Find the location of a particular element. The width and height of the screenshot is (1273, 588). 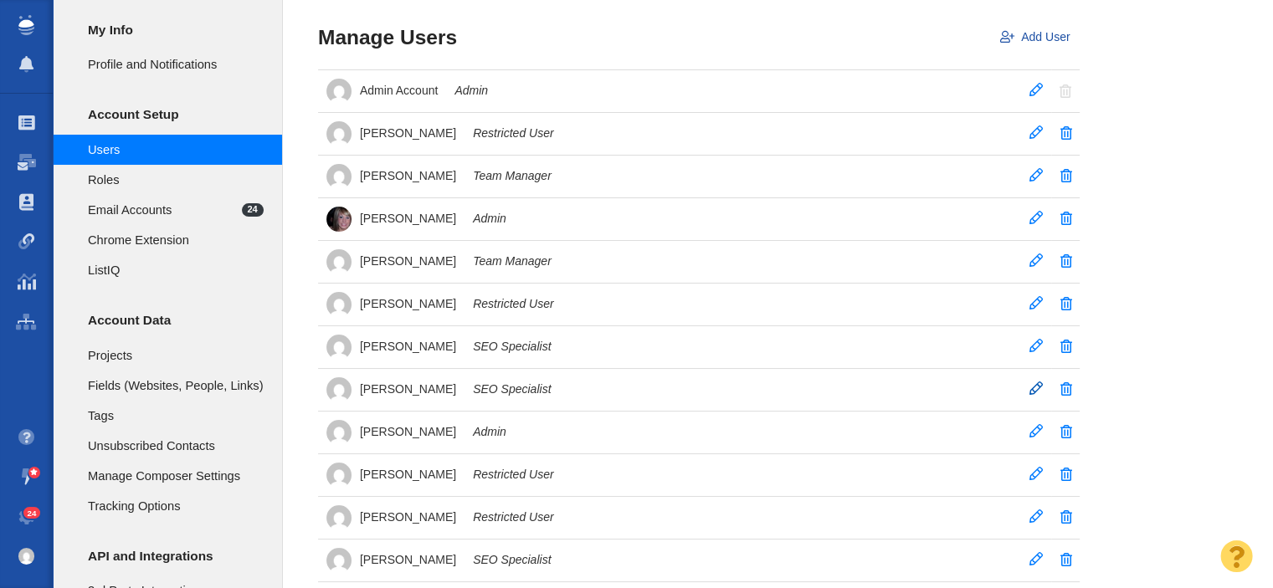

img: bfdb85482793501641d038293f13c422 is located at coordinates (339, 347).